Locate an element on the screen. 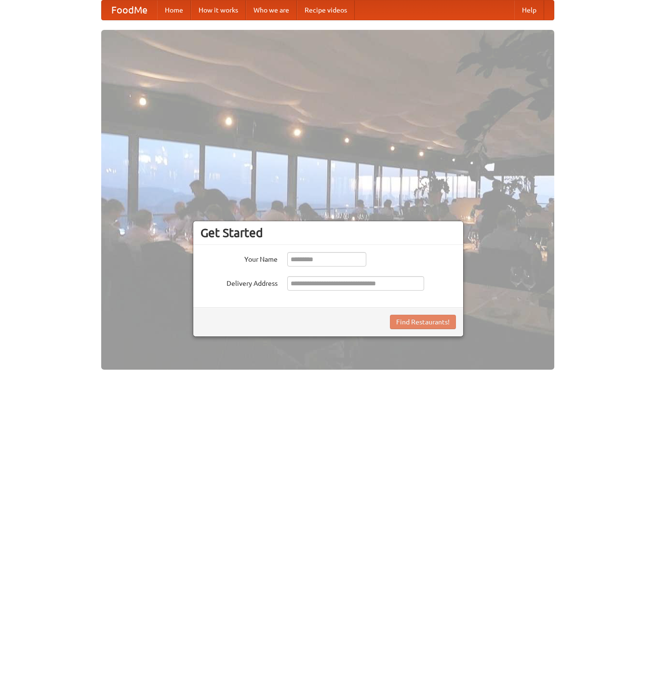 This screenshot has height=682, width=655. a: Help is located at coordinates (529, 10).